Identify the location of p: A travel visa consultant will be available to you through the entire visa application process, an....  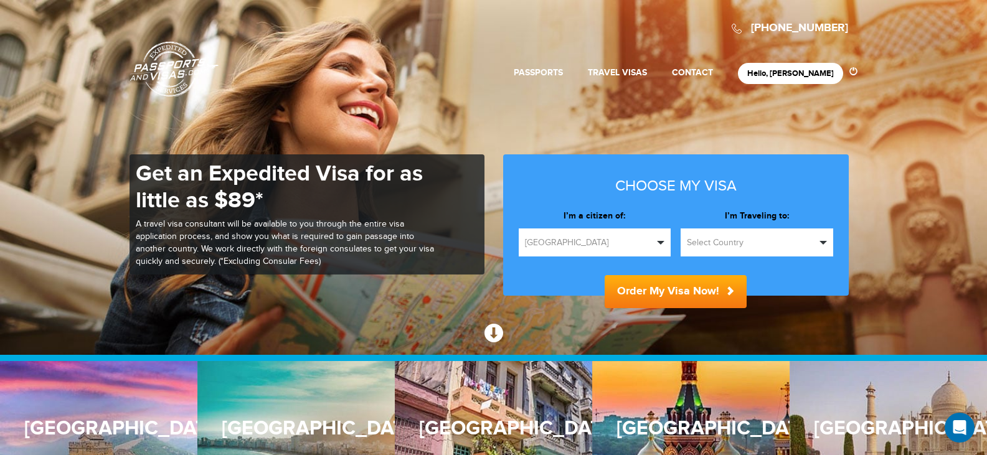
(285, 244).